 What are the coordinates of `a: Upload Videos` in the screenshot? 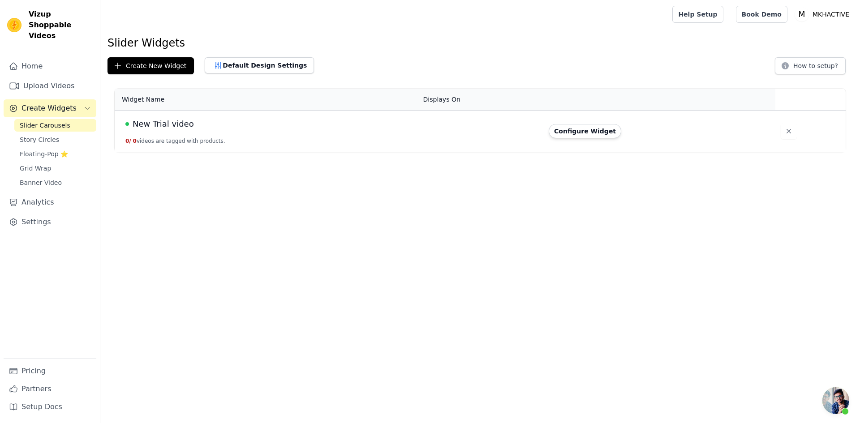 It's located at (50, 86).